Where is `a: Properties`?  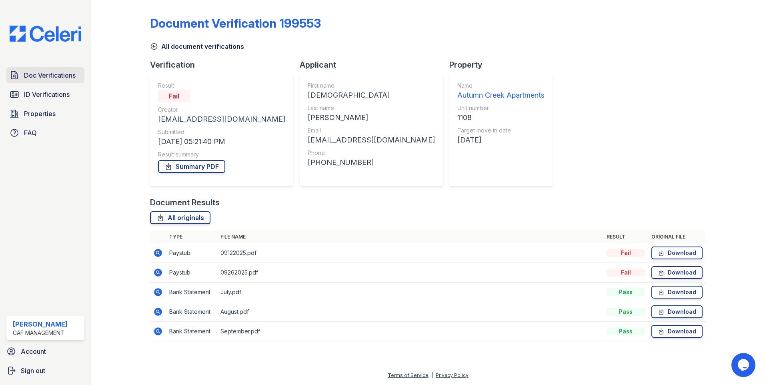
a: Properties is located at coordinates (45, 114).